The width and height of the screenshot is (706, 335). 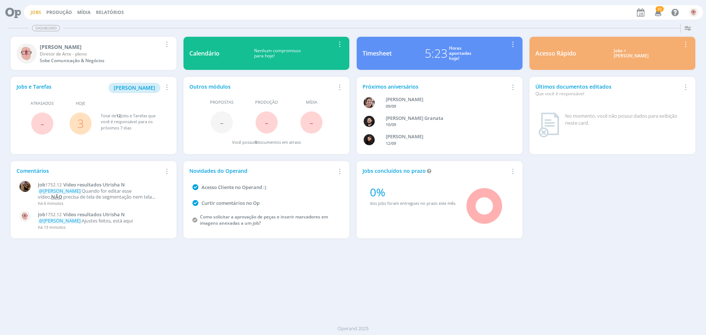 I want to click on span: 12, so click(x=118, y=115).